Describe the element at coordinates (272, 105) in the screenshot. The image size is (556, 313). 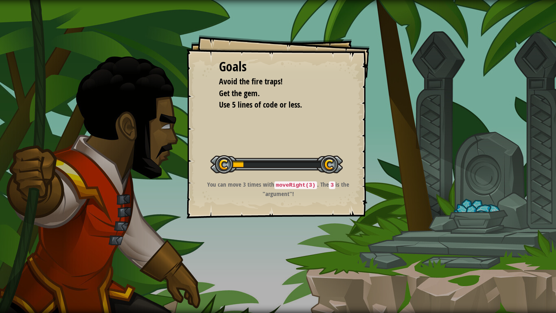
I see `li: Use 5 lines of code or less.` at that location.